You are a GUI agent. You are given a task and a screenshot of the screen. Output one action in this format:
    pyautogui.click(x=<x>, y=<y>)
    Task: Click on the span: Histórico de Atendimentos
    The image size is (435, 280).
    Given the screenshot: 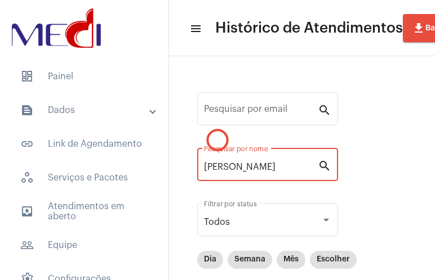 What is the action you would take?
    pyautogui.click(x=309, y=28)
    